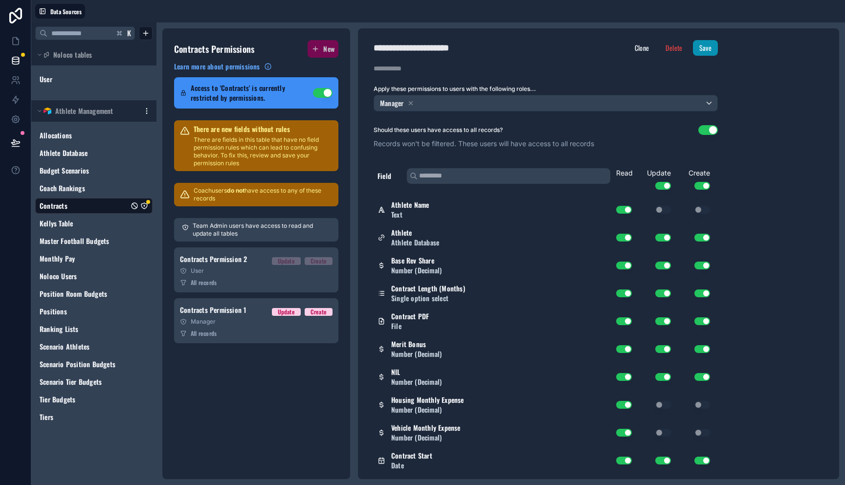  What do you see at coordinates (84, 136) in the screenshot?
I see `a: Allocations` at bounding box center [84, 136].